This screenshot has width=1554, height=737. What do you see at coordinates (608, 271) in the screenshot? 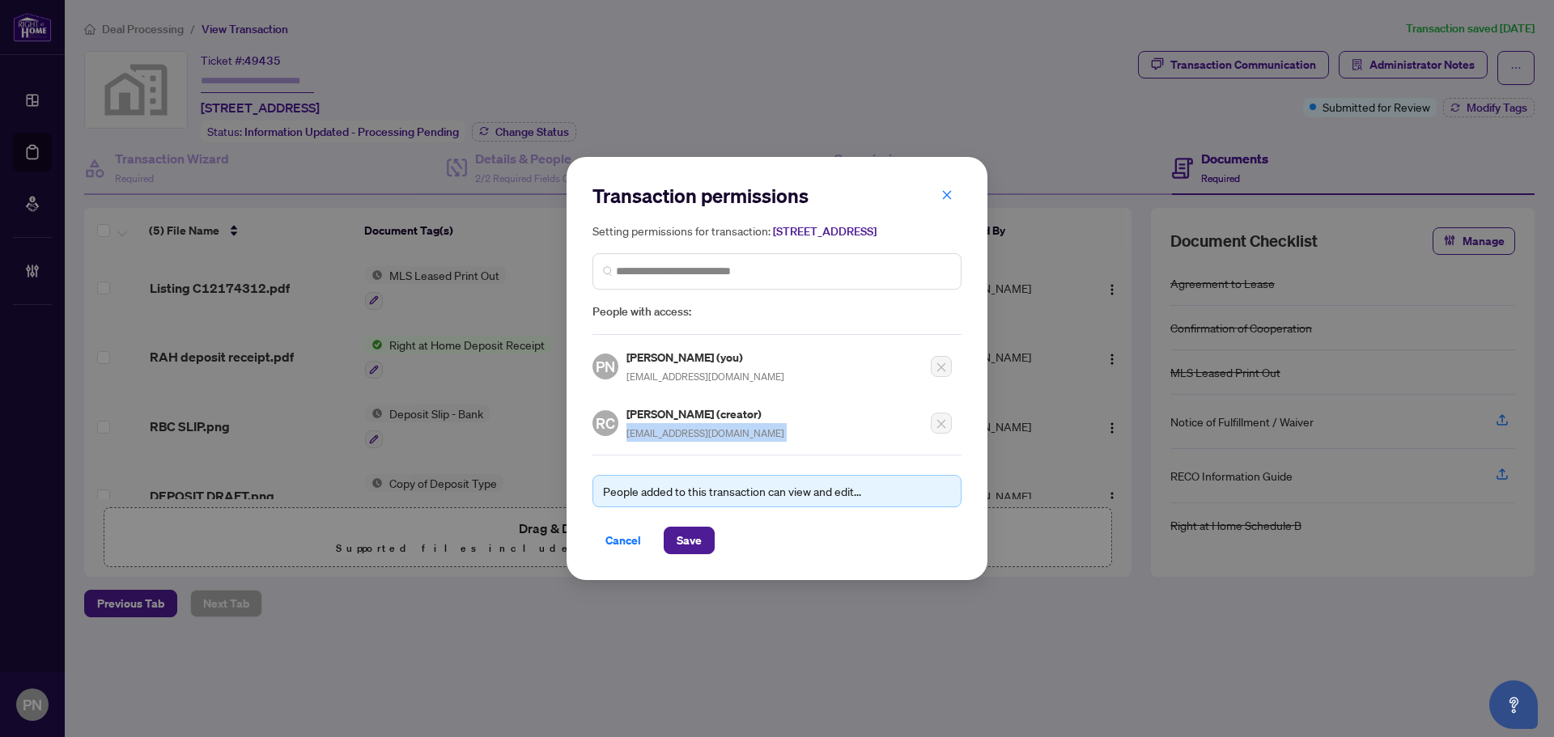
I see `img: search_icon` at bounding box center [608, 271].